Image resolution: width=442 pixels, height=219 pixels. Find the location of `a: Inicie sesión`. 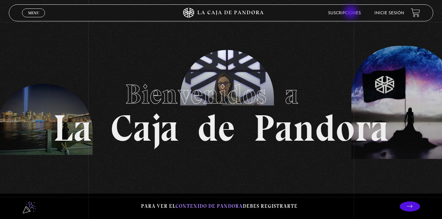

a: Inicie sesión is located at coordinates (390, 13).